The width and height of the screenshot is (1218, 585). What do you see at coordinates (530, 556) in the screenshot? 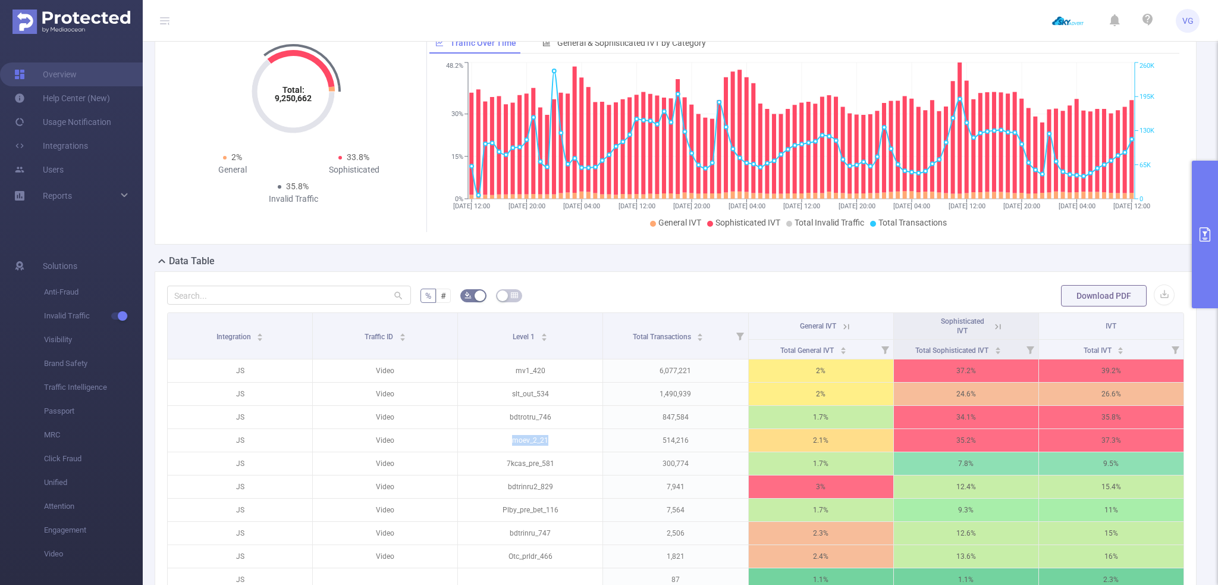
I see `p: Otc_prldr_466` at bounding box center [530, 556].